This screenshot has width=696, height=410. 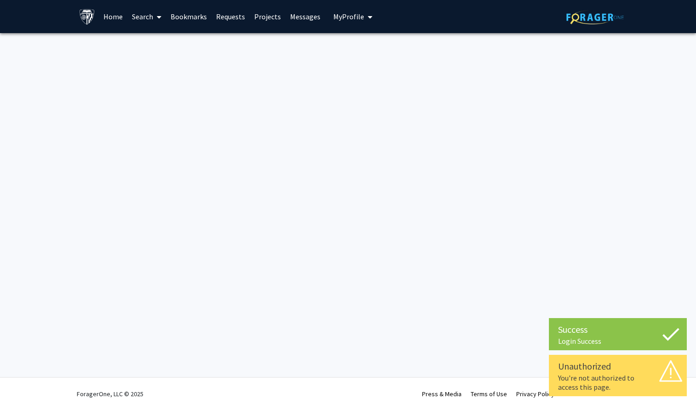 I want to click on div: You're not authorized to access this page., so click(x=618, y=383).